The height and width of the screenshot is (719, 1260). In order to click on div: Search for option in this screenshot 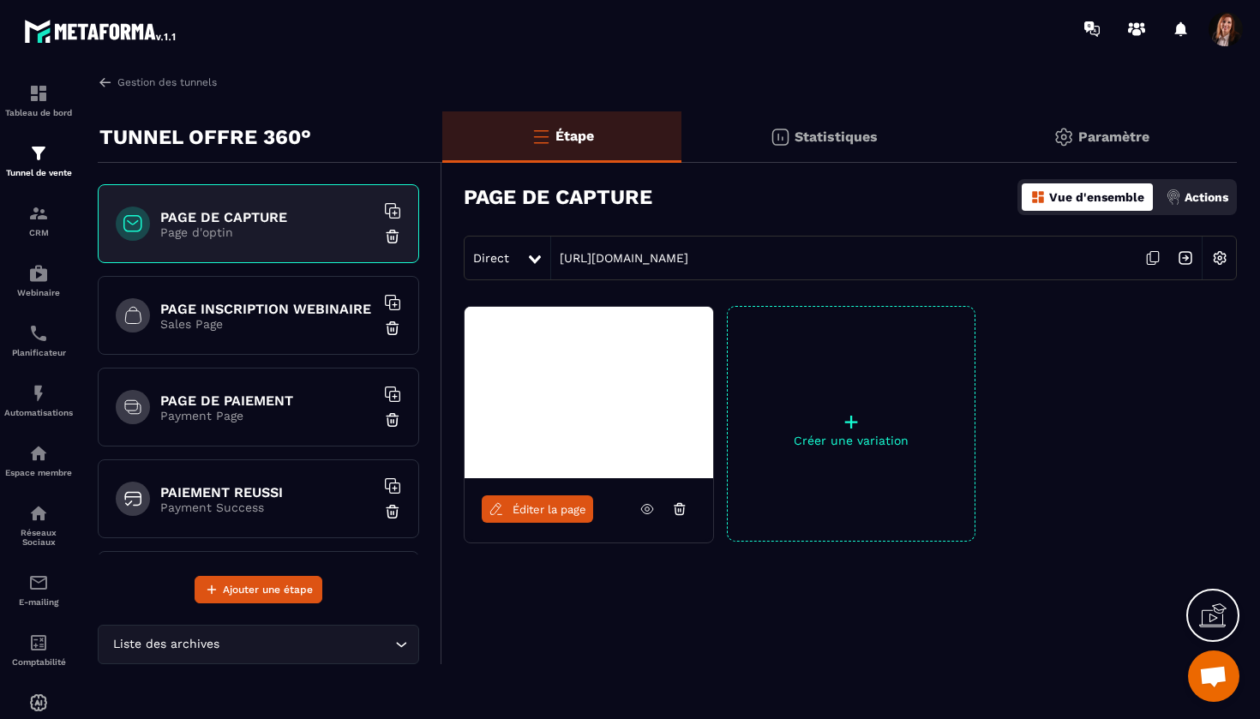, I will do `click(258, 645)`.